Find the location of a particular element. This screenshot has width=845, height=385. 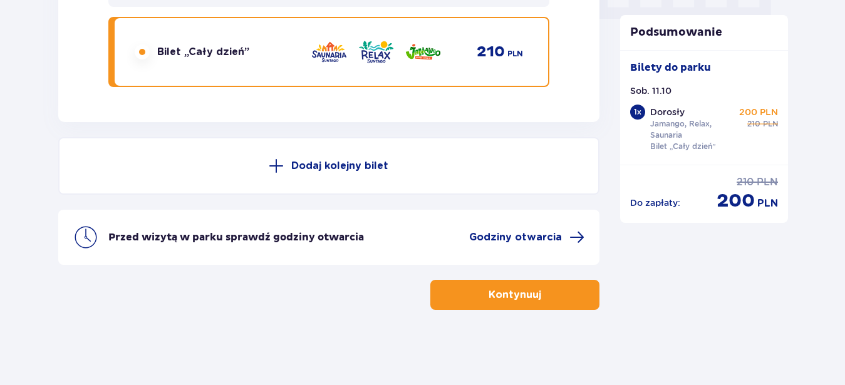

p: Bilet „Cały dzień” is located at coordinates (683, 147).